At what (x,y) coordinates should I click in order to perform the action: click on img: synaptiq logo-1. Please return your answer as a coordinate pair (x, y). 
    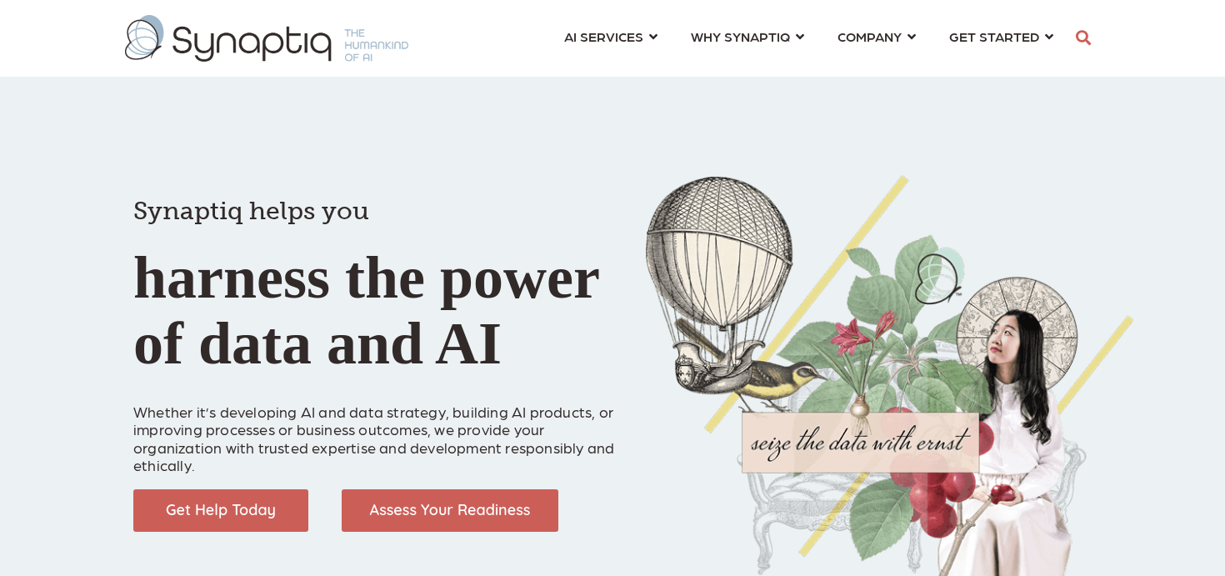
    Looking at the image, I should click on (267, 38).